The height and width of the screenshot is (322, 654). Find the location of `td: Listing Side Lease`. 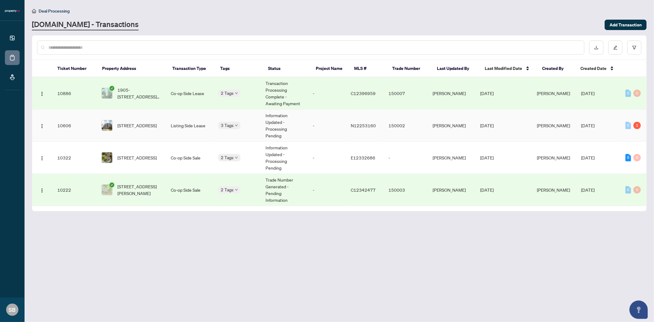

td: Listing Side Lease is located at coordinates (189, 125).